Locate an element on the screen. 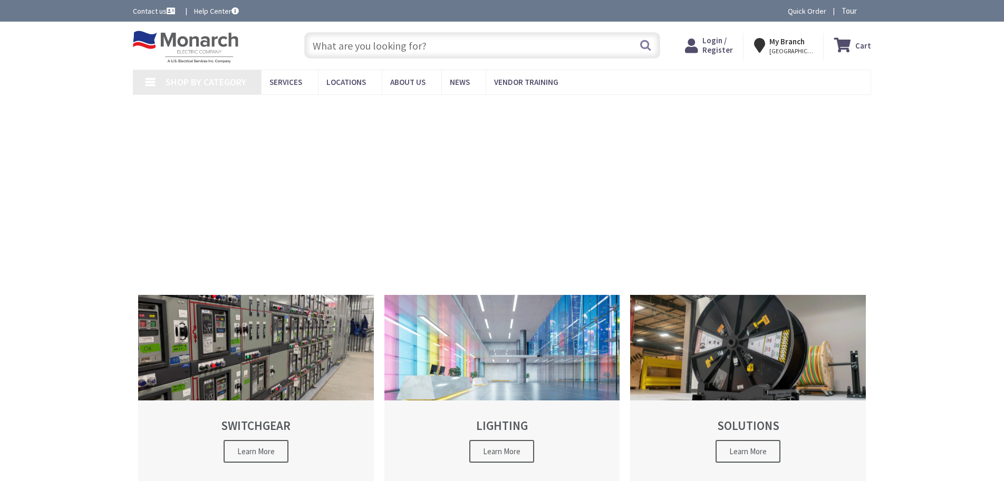 The height and width of the screenshot is (498, 1004). span: About Us is located at coordinates (408, 82).